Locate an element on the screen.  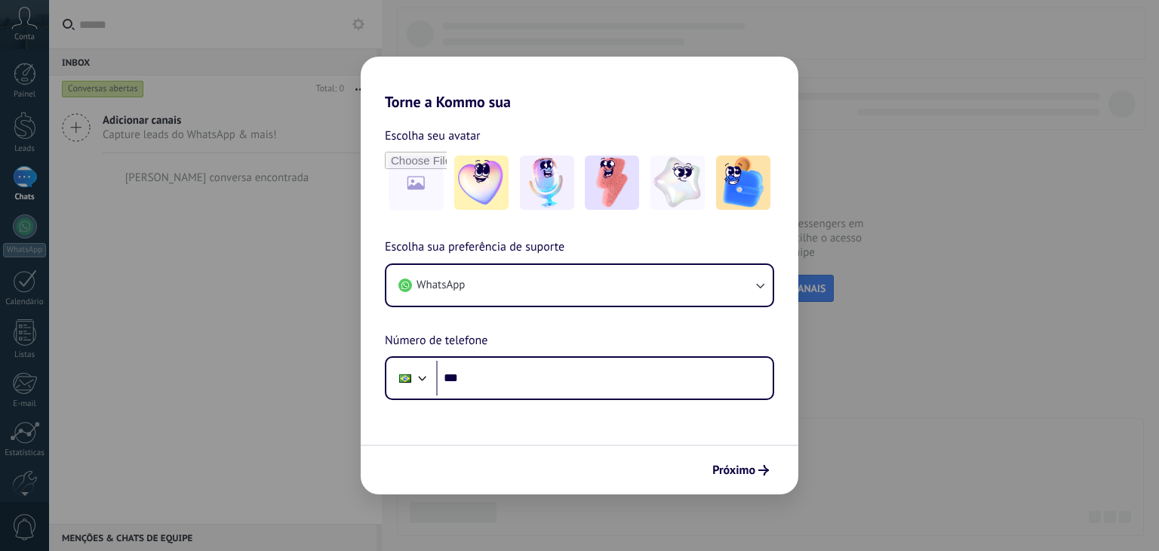
h2: Torne a Kommo sua is located at coordinates (579, 84).